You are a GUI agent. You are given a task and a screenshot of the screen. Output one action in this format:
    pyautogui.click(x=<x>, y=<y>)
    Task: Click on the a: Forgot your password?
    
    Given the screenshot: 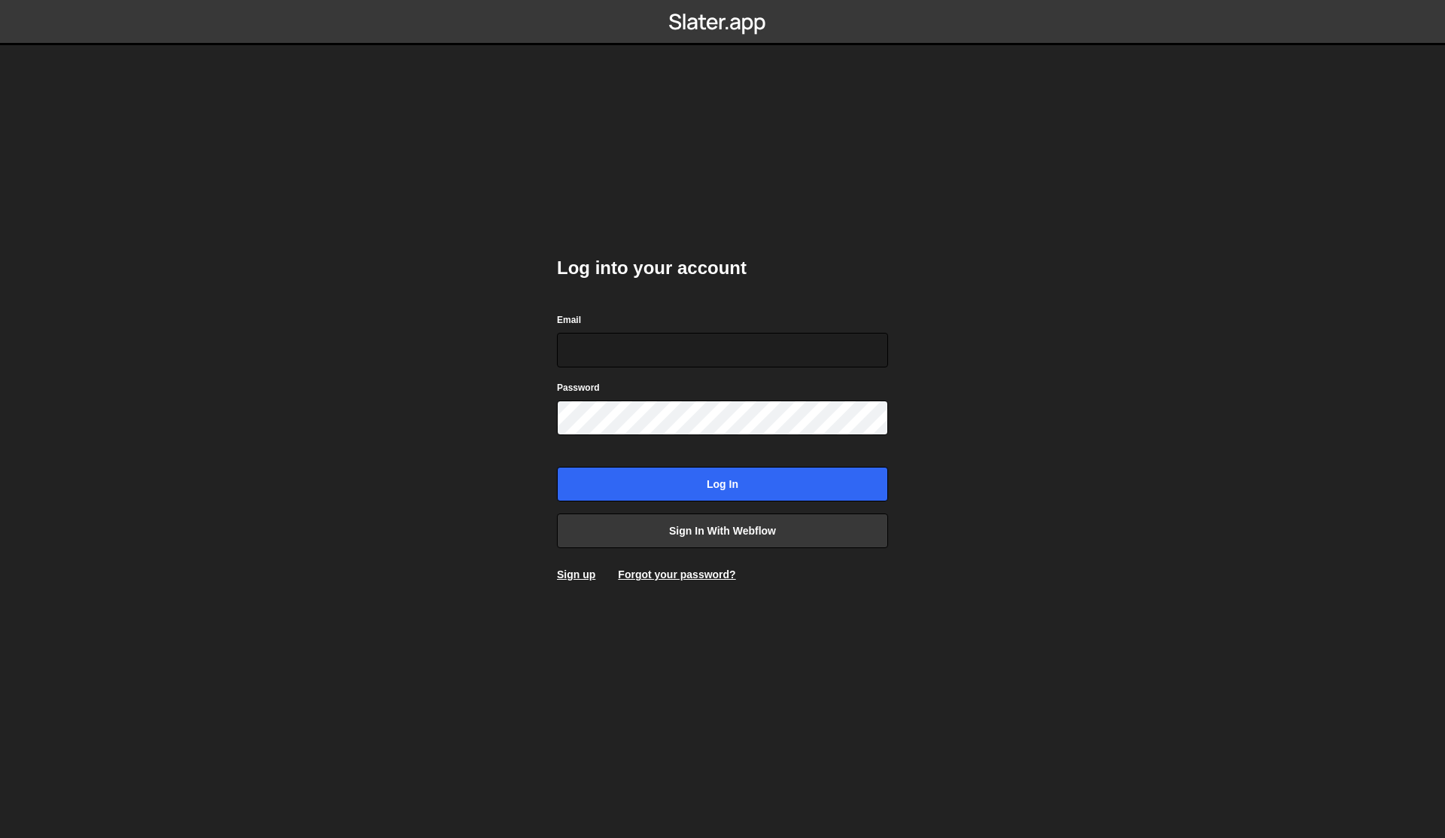 What is the action you would take?
    pyautogui.click(x=677, y=574)
    